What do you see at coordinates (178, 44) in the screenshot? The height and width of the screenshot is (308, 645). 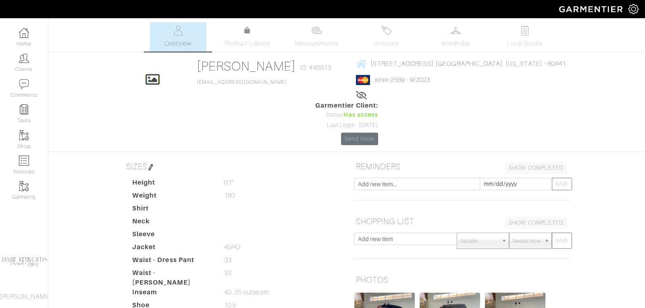 I see `span: Overview` at bounding box center [178, 44].